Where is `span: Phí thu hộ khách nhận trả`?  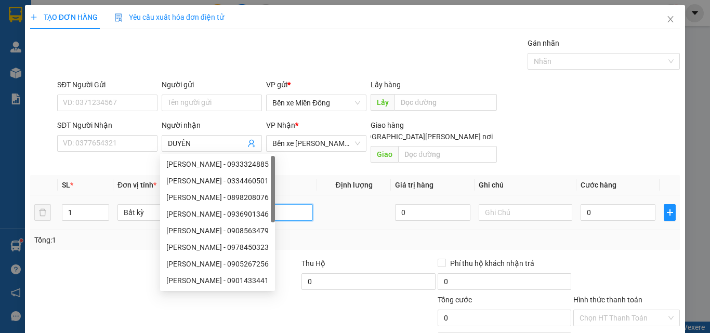
span: Phí thu hộ khách nhận trả is located at coordinates (492, 263).